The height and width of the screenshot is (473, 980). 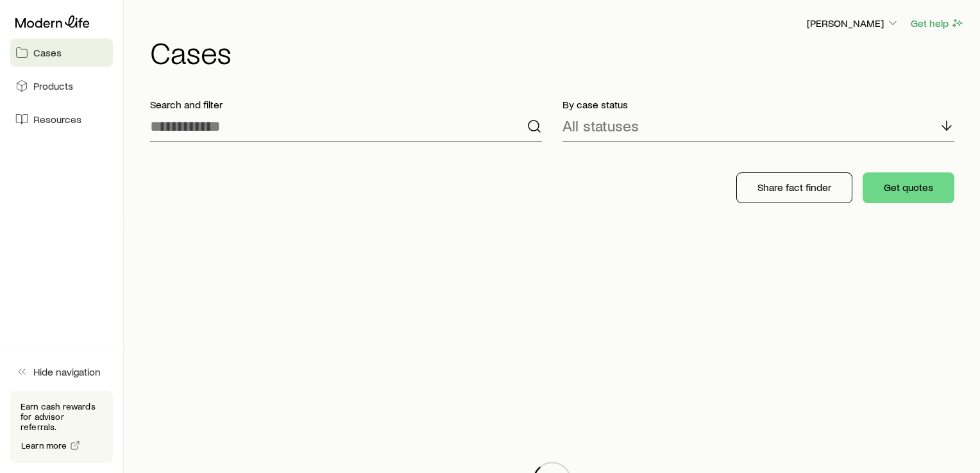 What do you see at coordinates (62, 427) in the screenshot?
I see `div: Earn cash rewards for advisor referrals.Learn more` at bounding box center [62, 427].